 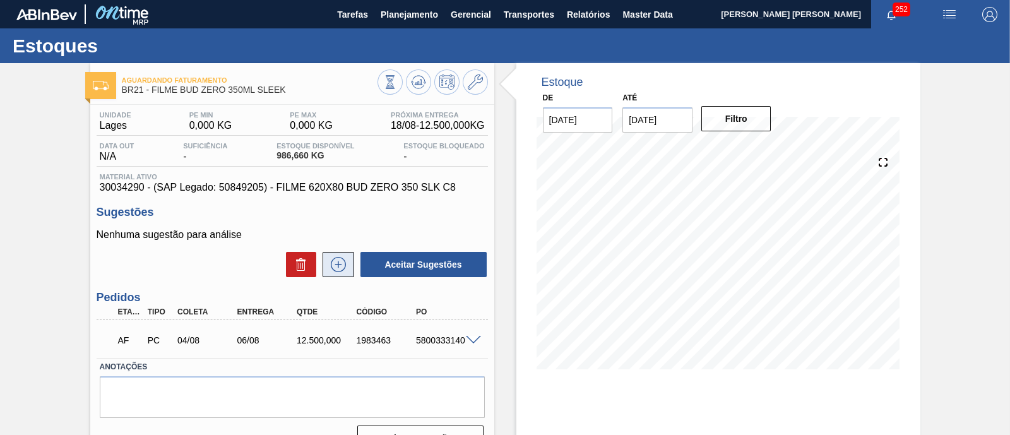 What do you see at coordinates (444, 146) in the screenshot?
I see `span: Estoque Bloqueado` at bounding box center [444, 146].